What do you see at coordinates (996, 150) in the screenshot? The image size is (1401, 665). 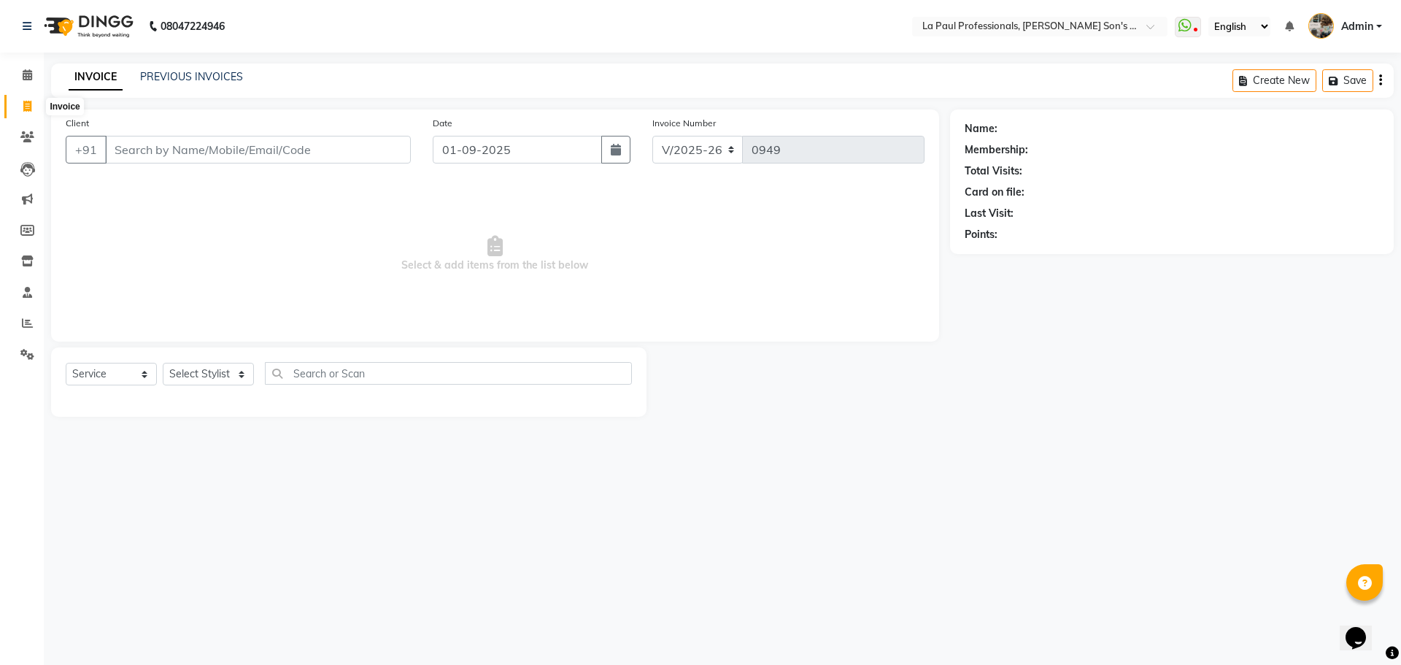 I see `div: Membership:` at bounding box center [996, 150].